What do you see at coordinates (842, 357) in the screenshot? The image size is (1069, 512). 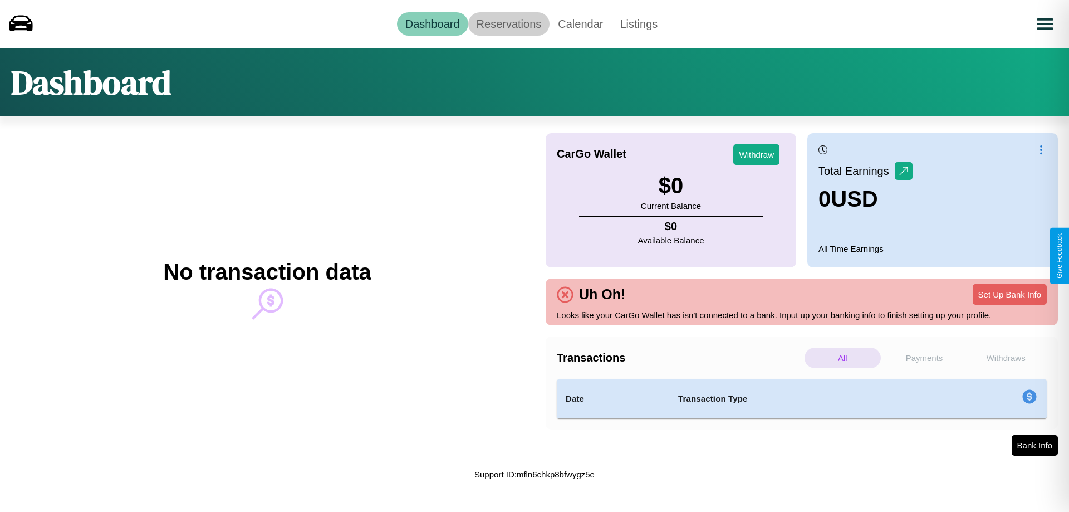 I see `p: All` at bounding box center [842, 357].